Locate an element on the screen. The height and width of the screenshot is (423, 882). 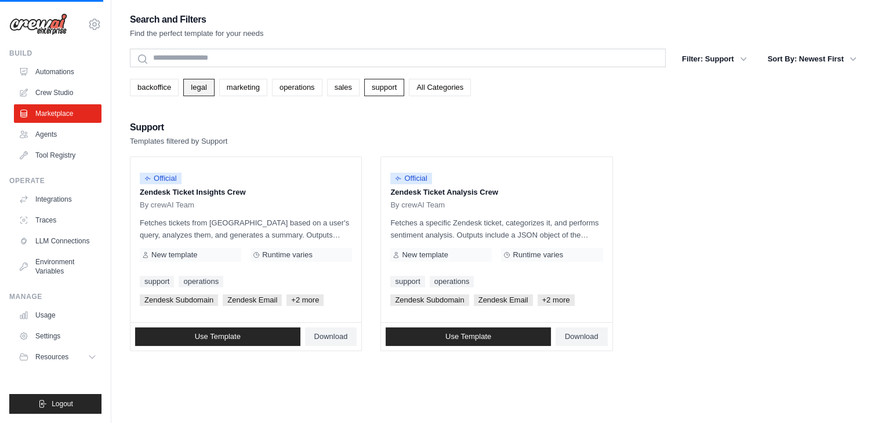
a: Marketplace is located at coordinates (57, 114).